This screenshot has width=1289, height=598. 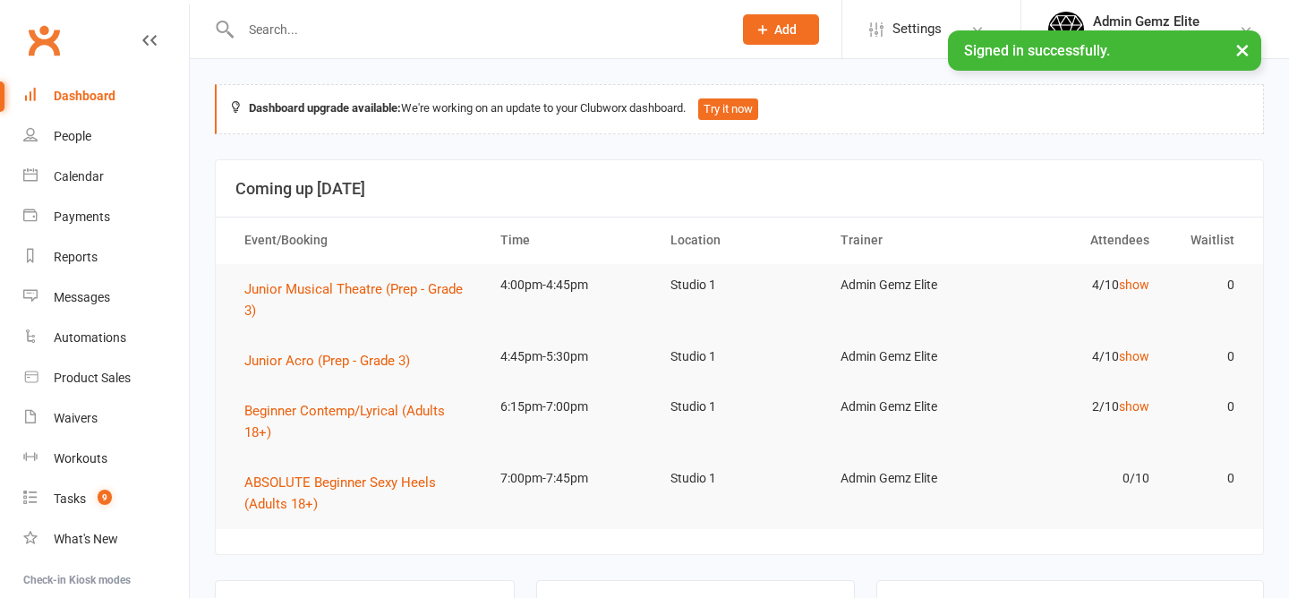 What do you see at coordinates (75, 257) in the screenshot?
I see `div: Reports` at bounding box center [75, 257].